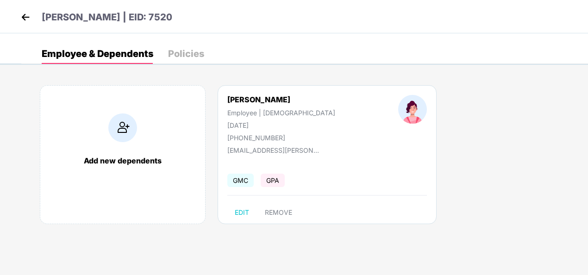  I want to click on img: profileImage, so click(412, 109).